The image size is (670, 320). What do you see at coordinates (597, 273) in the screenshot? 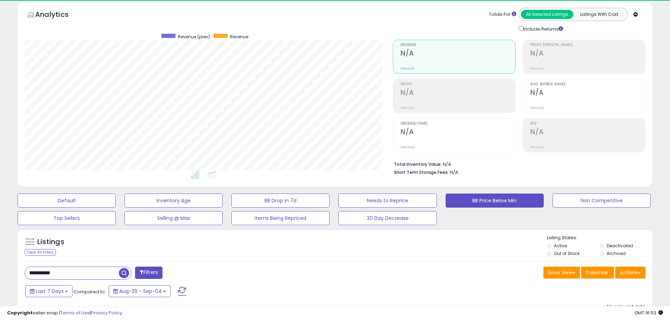
I see `span: Columns` at bounding box center [597, 273].